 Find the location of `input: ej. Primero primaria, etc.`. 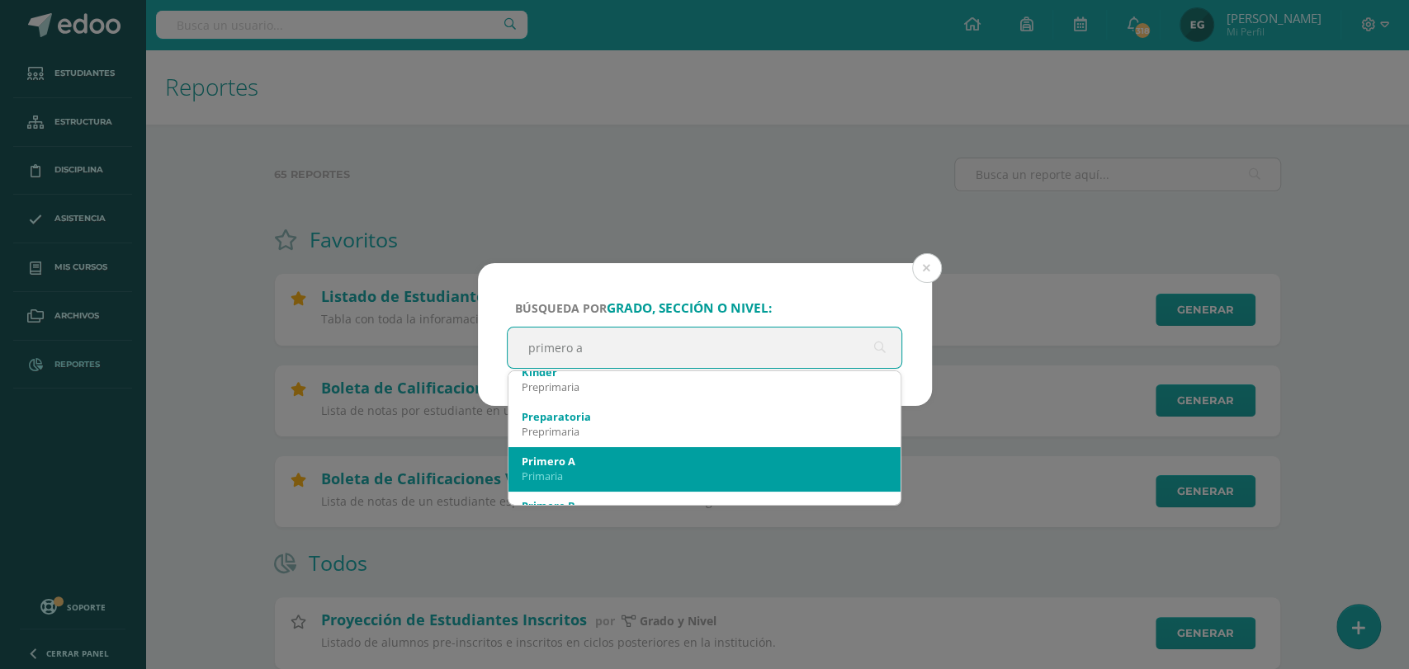

input: ej. Primero primaria, etc. is located at coordinates (705, 347).